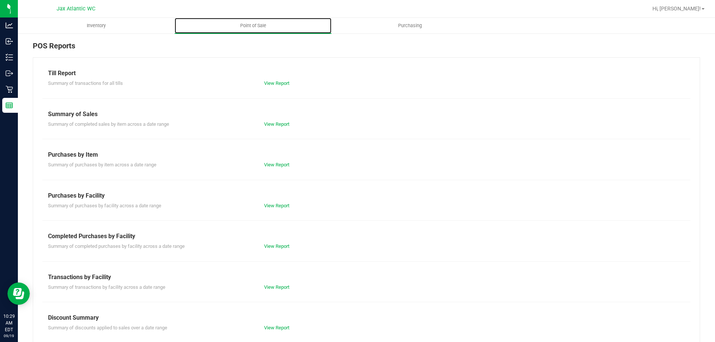  What do you see at coordinates (410, 26) in the screenshot?
I see `a: Purchasing` at bounding box center [410, 26].